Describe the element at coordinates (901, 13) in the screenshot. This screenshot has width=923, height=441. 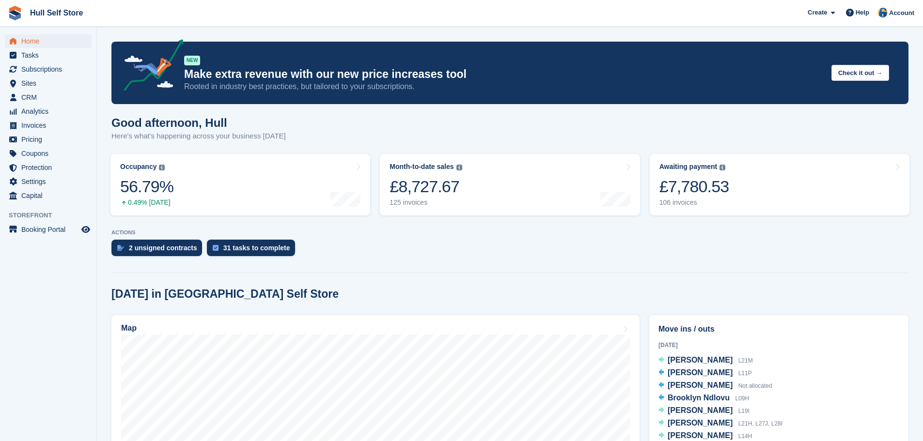
I see `span: Account` at that location.